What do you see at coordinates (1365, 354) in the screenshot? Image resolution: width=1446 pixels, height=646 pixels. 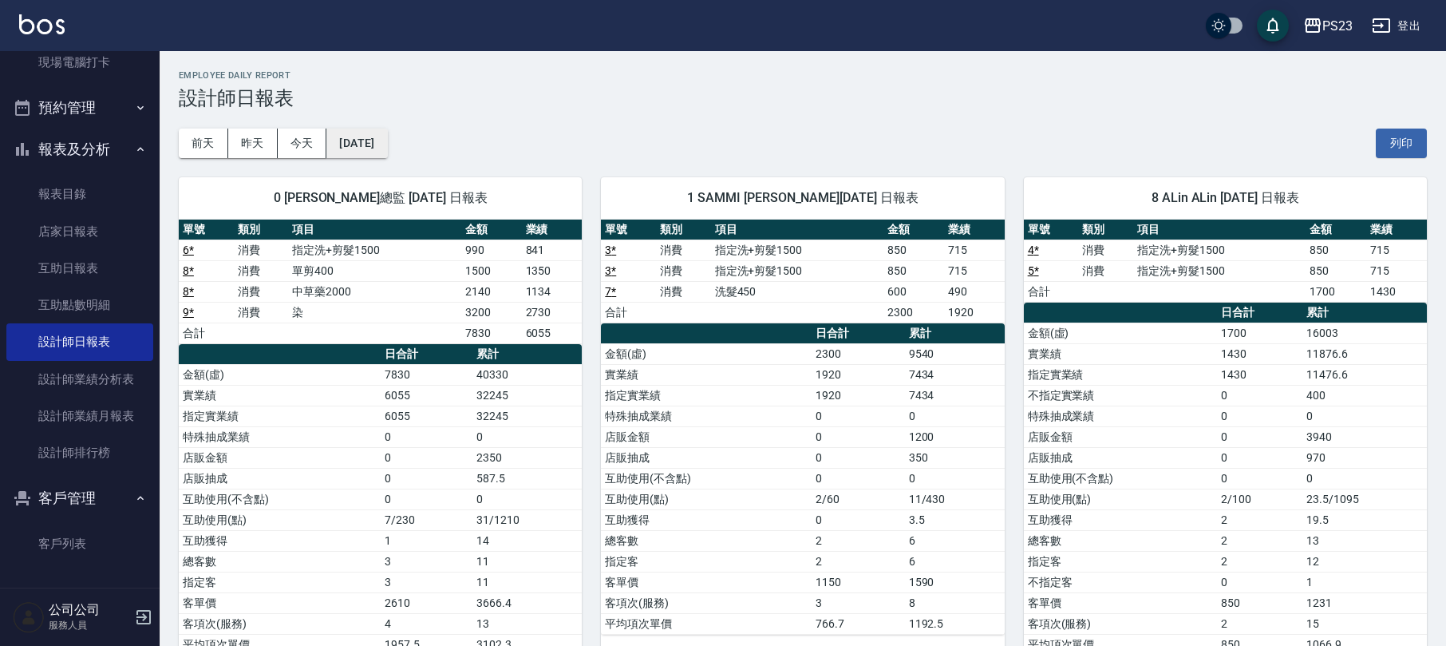 I see `td: 11876.6` at bounding box center [1365, 354].